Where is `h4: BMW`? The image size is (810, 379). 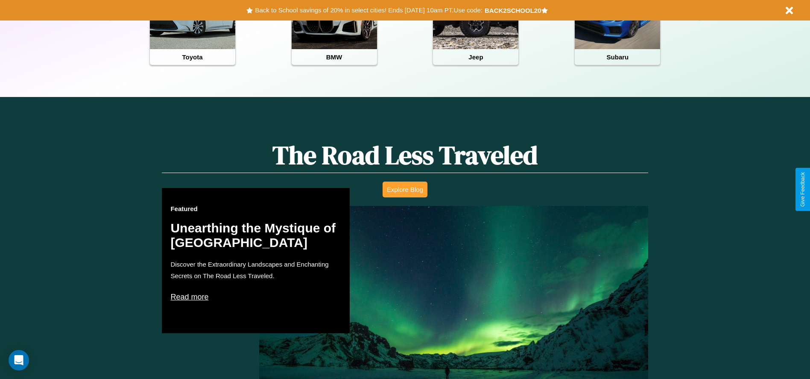
h4: BMW is located at coordinates (334, 57).